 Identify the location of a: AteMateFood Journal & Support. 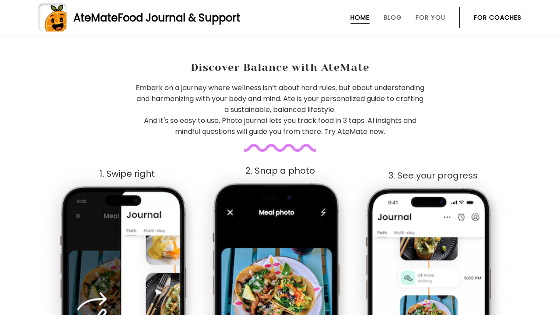
(280, 18).